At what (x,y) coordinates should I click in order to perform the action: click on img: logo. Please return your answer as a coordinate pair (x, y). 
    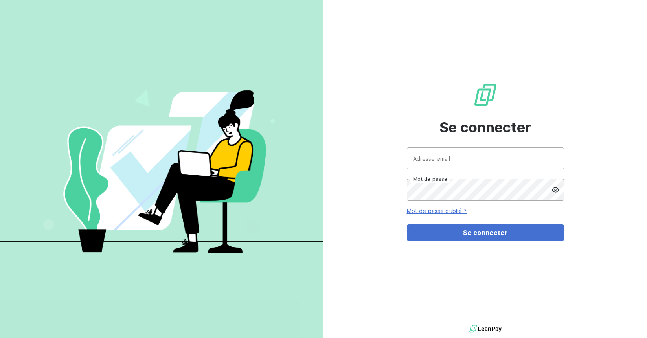
    Looking at the image, I should click on (485, 329).